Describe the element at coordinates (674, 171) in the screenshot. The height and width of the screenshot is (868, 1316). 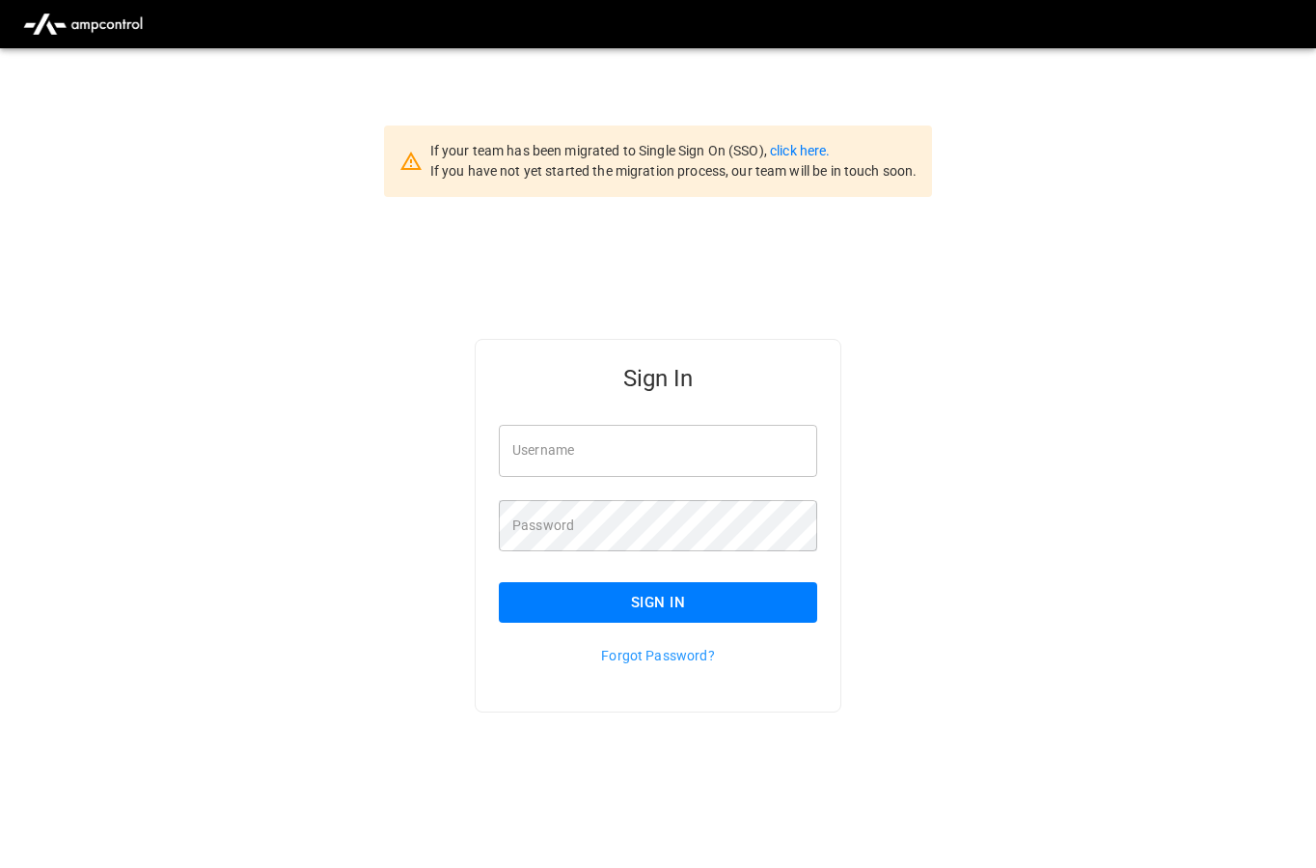
I see `span: If you have not yet started the migration process, our team will be in touch soon.` at that location.